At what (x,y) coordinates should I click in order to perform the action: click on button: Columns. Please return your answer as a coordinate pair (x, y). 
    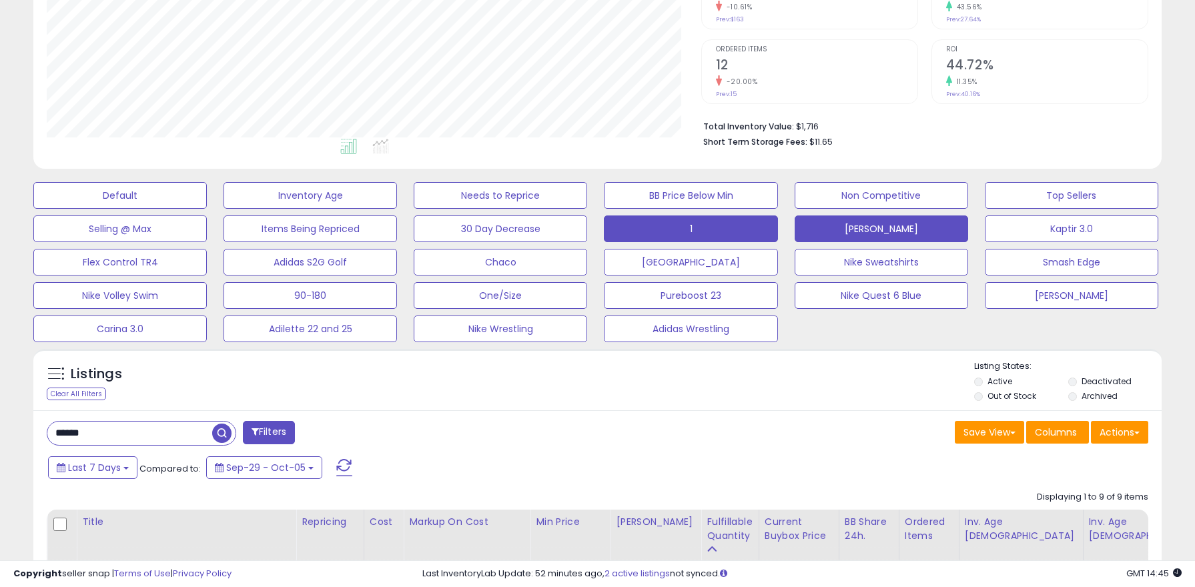
    Looking at the image, I should click on (1058, 432).